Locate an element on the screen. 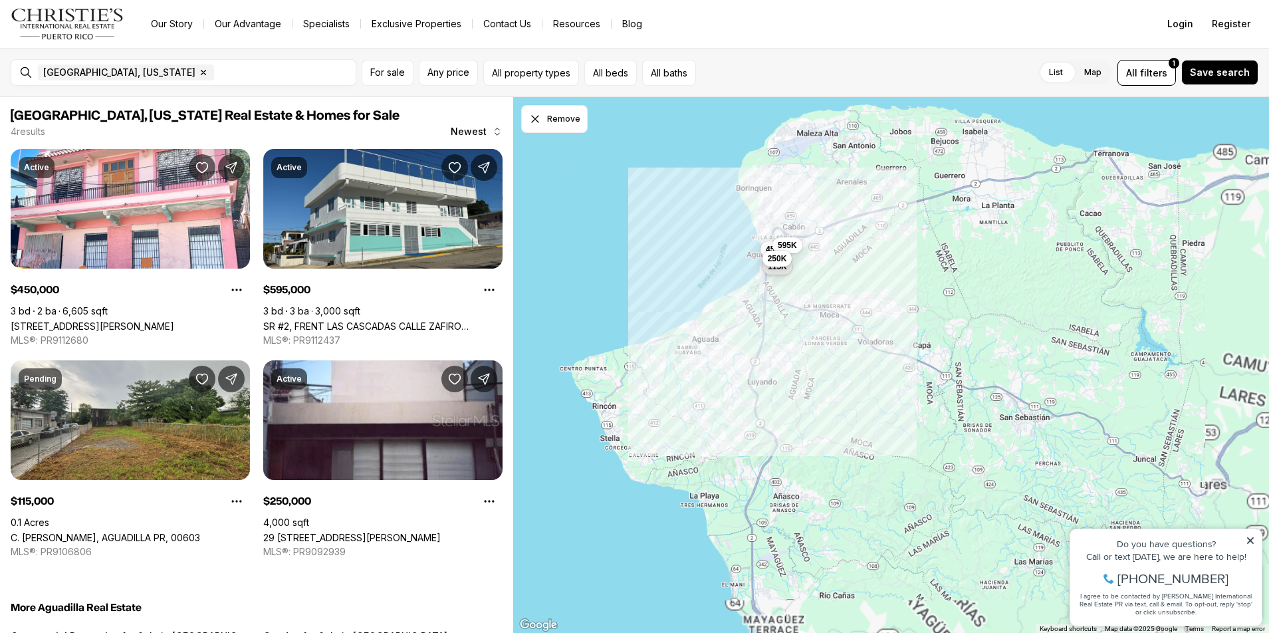 This screenshot has height=633, width=1269. label: List is located at coordinates (1055, 72).